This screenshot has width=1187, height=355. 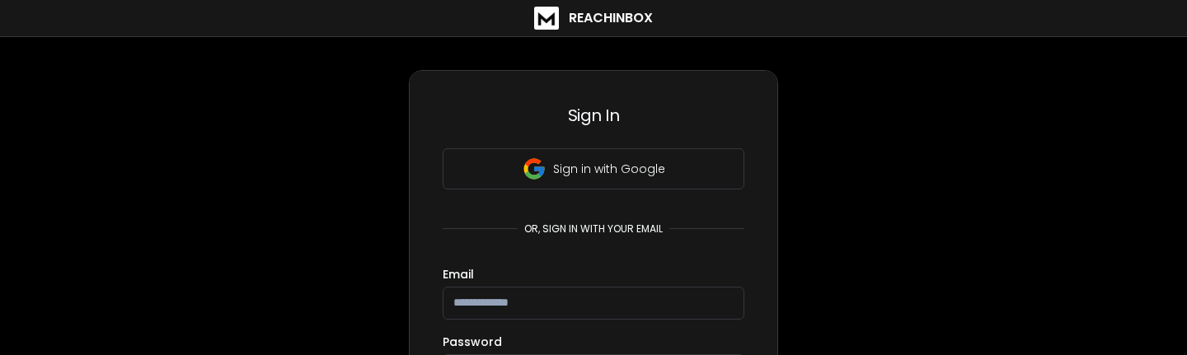 What do you see at coordinates (594, 115) in the screenshot?
I see `h3: Sign In` at bounding box center [594, 115].